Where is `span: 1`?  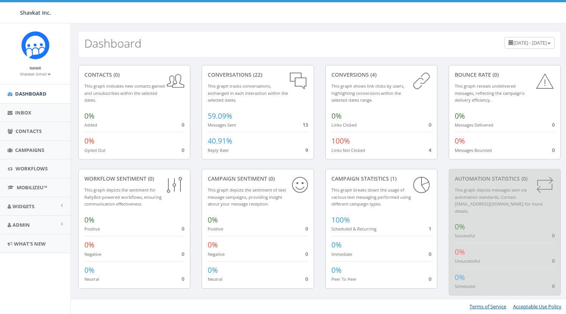 span: 1 is located at coordinates (430, 229).